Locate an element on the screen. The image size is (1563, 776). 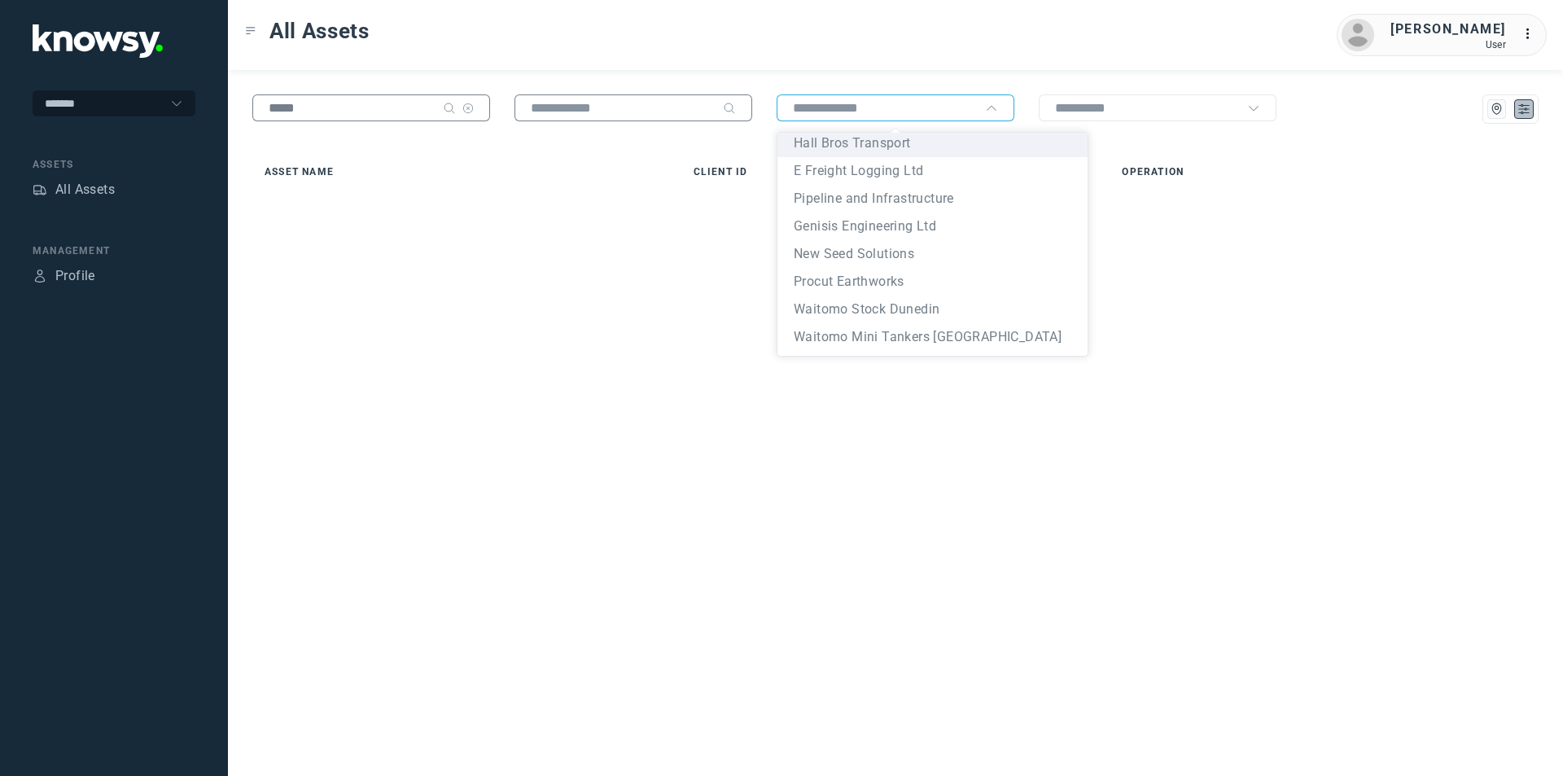
span: Hall Bros Transport is located at coordinates (852, 142).